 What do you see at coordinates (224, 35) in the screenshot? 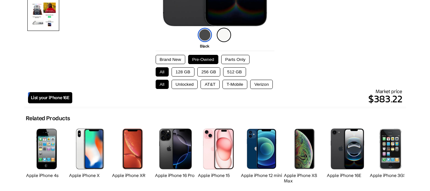
I see `img: white-icon` at bounding box center [224, 35].